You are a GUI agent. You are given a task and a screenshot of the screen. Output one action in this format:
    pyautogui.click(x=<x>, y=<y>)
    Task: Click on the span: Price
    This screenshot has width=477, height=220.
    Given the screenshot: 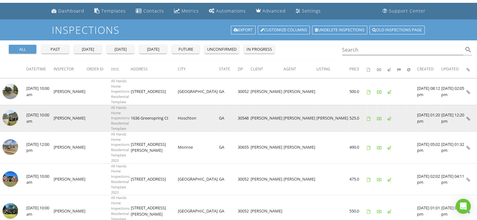 What is the action you would take?
    pyautogui.click(x=354, y=69)
    